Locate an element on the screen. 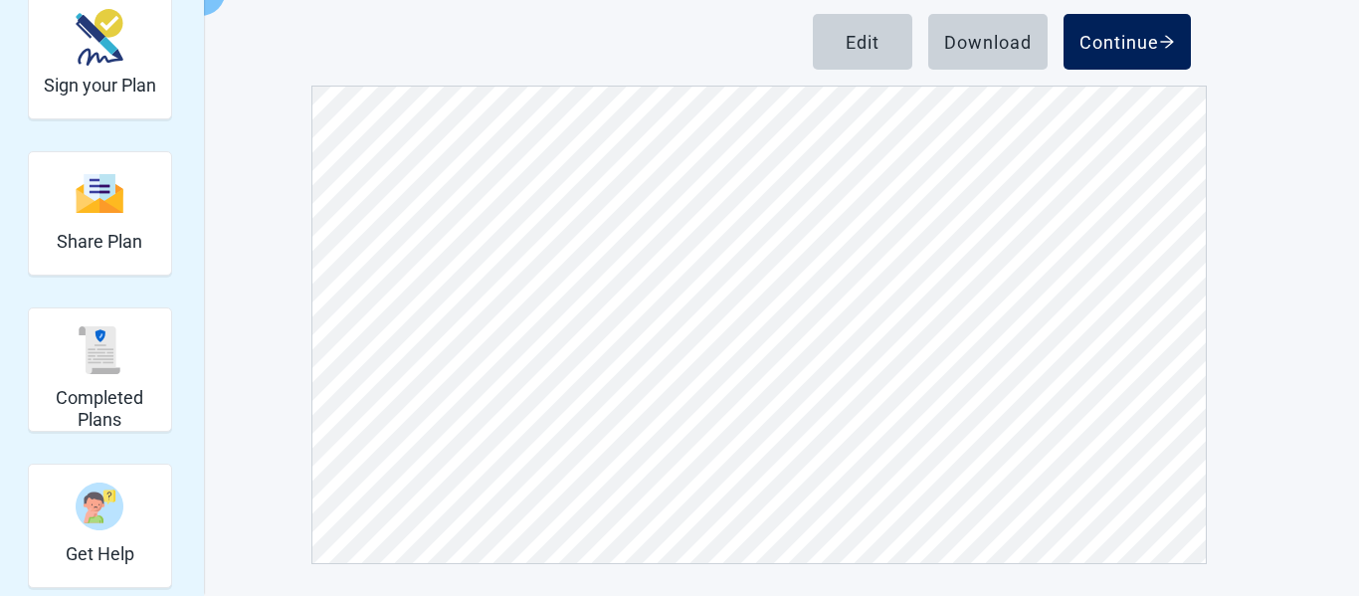 This screenshot has width=1359, height=596. div: Completed Plans is located at coordinates (99, 369).